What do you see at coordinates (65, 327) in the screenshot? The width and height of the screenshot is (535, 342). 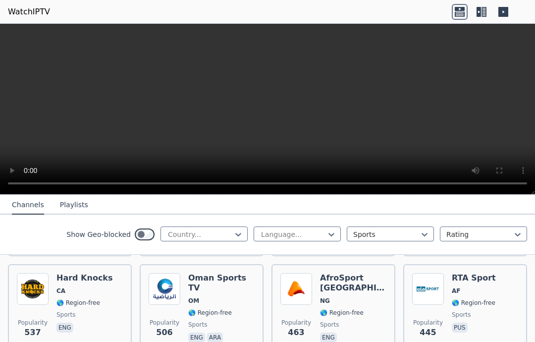 I see `p: eng` at bounding box center [65, 327].